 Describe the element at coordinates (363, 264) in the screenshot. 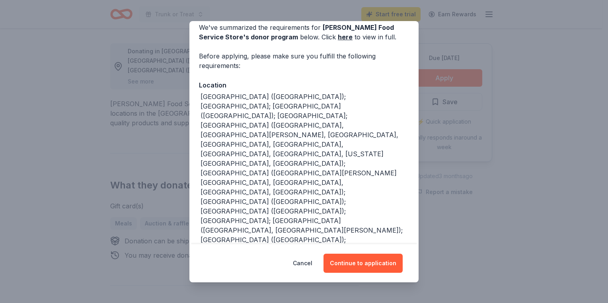

I see `button: Continue to application` at that location.